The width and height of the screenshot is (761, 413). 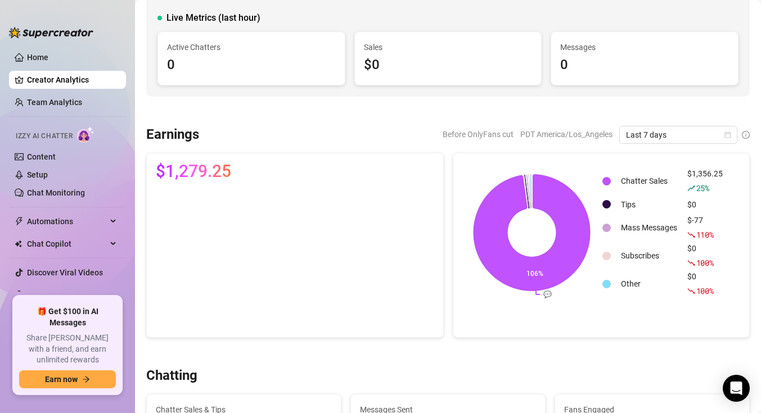 I want to click on td: Tips, so click(x=649, y=204).